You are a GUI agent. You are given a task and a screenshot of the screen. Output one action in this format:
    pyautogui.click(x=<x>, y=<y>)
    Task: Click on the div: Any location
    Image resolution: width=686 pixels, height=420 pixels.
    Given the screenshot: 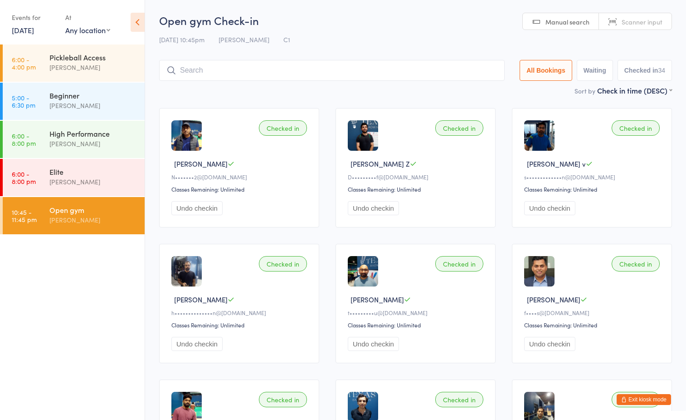 What is the action you would take?
    pyautogui.click(x=88, y=30)
    